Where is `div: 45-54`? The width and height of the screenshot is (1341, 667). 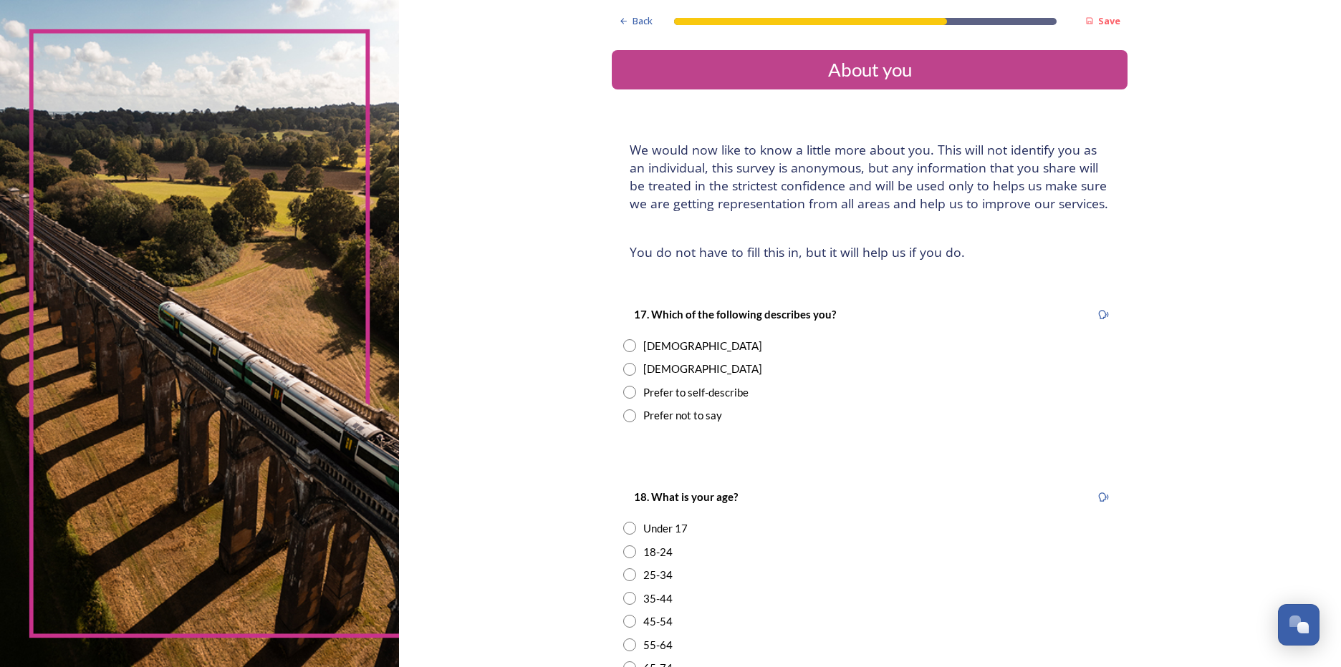
div: 45-54 is located at coordinates (657, 622).